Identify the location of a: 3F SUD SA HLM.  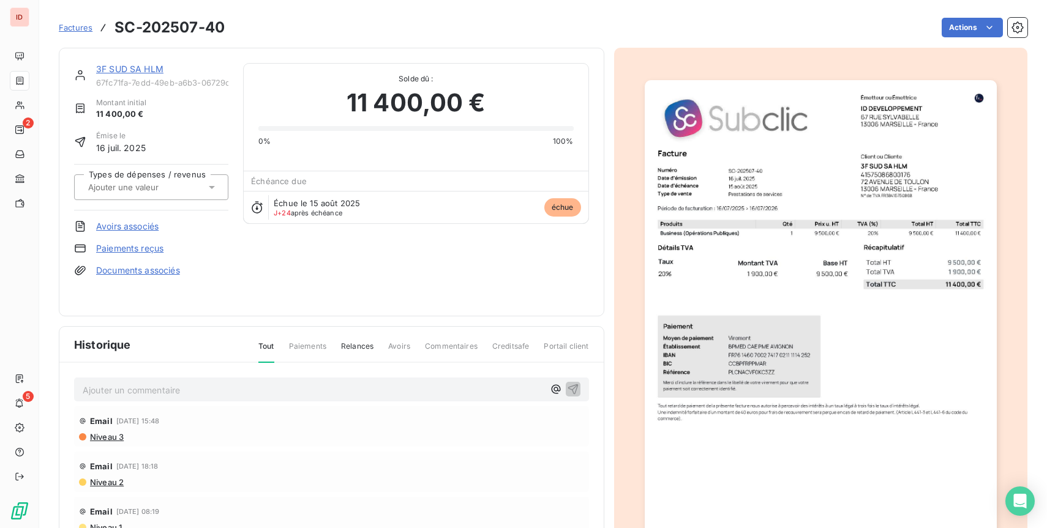
(130, 69).